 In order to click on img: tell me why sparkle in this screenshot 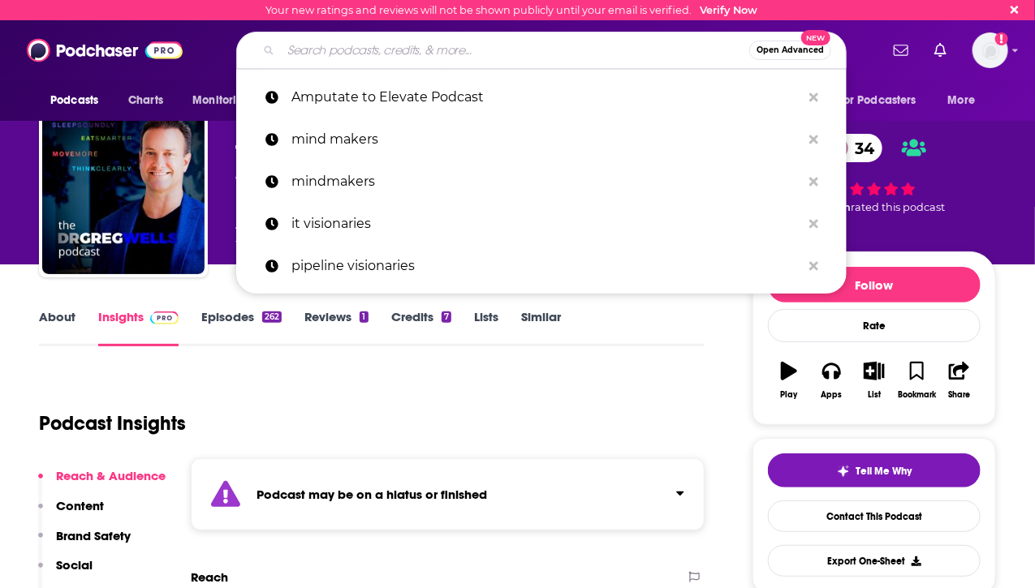, I will do `click(843, 471)`.